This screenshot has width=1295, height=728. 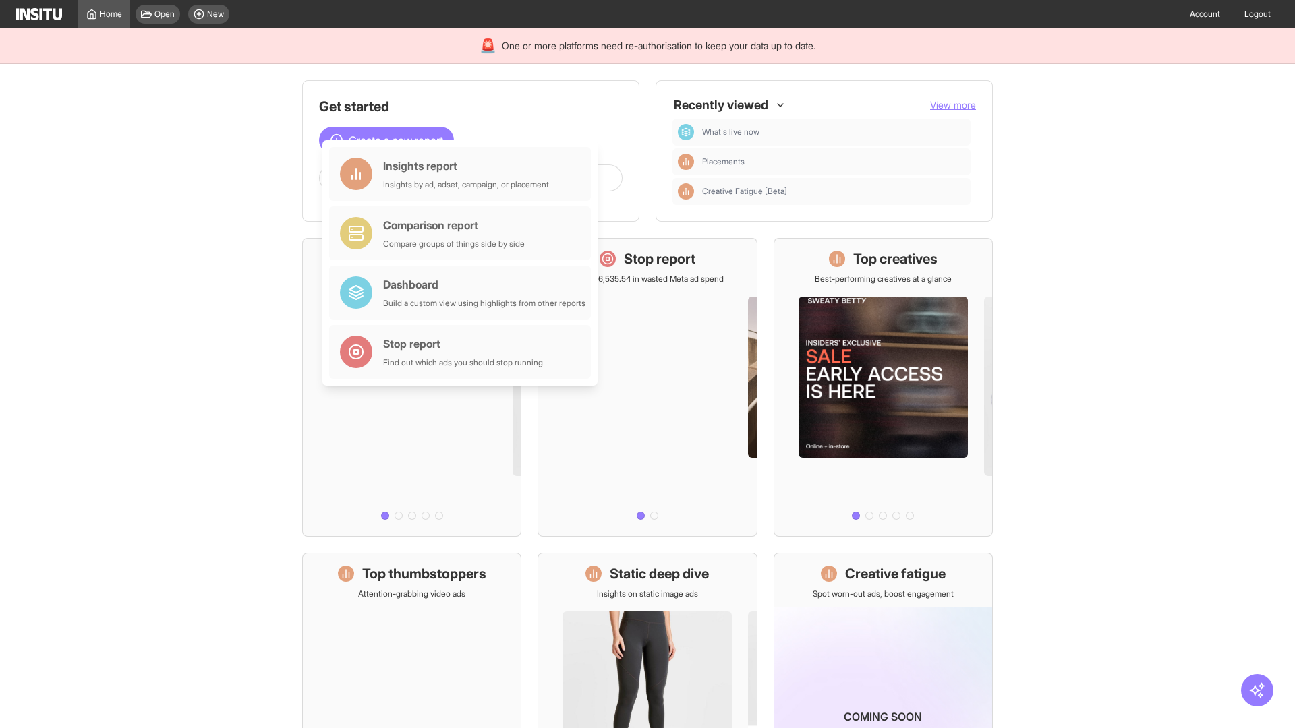 What do you see at coordinates (484, 304) in the screenshot?
I see `div: Build a custom view using highlights from other reports` at bounding box center [484, 304].